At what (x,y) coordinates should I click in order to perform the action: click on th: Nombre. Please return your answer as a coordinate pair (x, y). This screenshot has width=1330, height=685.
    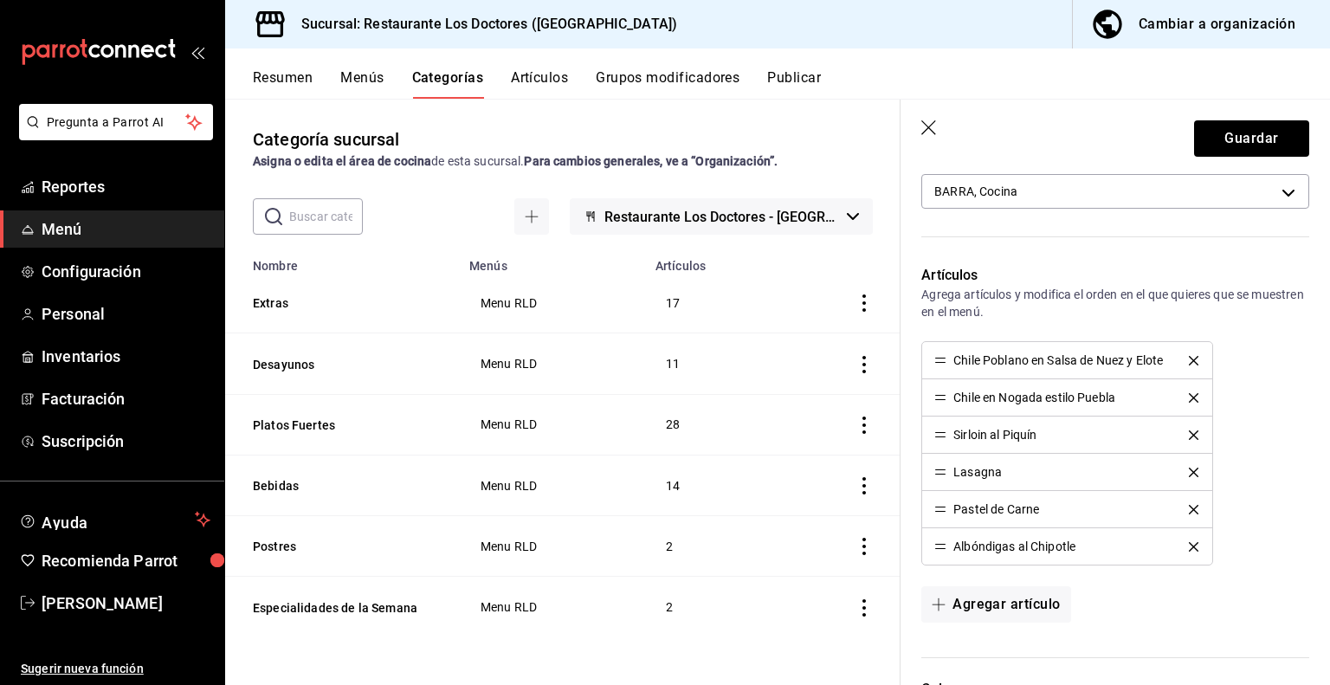
    Looking at the image, I should click on (342, 261).